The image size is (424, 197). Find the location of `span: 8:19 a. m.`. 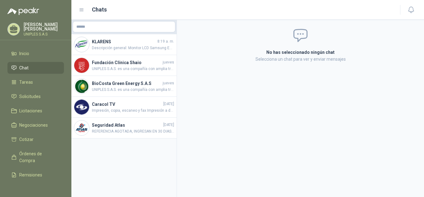

span: 8:19 a. m. is located at coordinates (166, 41).